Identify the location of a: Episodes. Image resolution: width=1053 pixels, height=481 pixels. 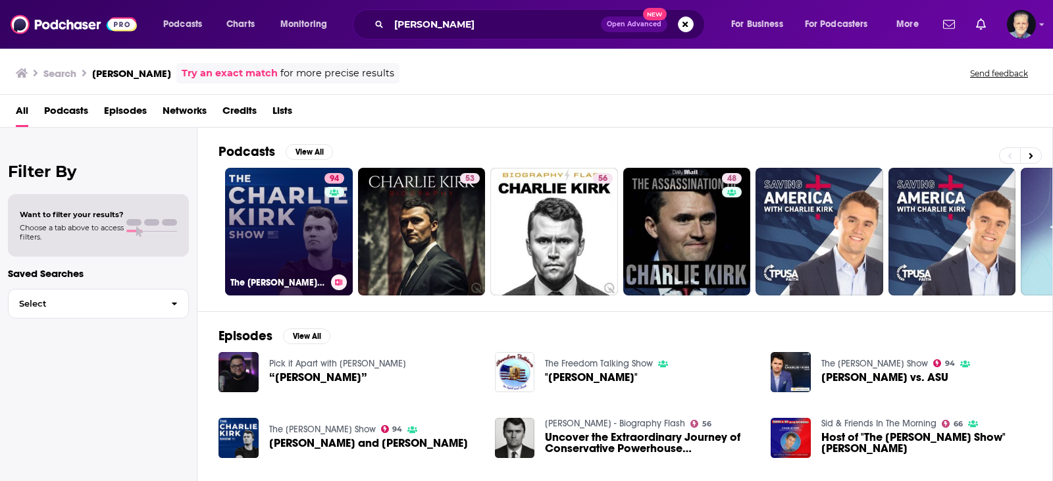
(125, 113).